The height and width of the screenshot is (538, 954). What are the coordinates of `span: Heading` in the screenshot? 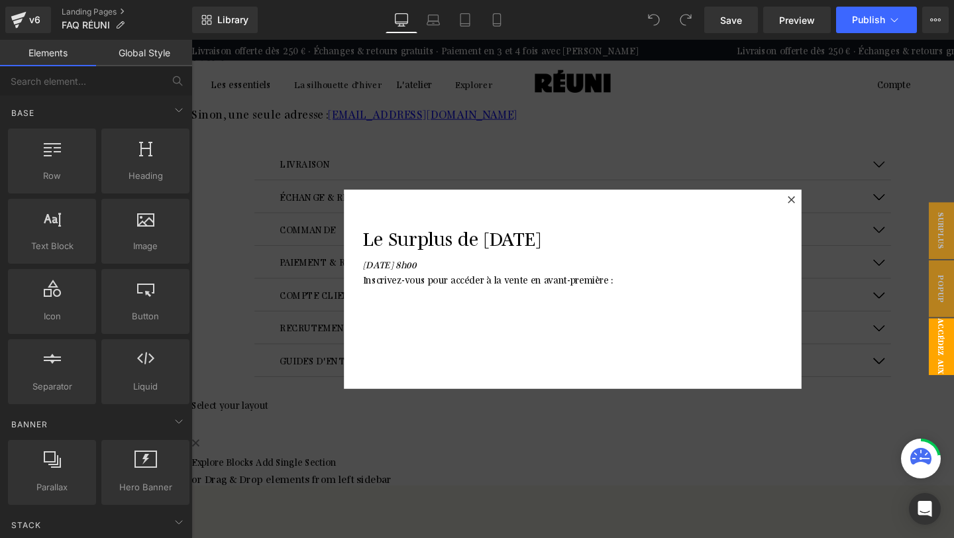 It's located at (145, 175).